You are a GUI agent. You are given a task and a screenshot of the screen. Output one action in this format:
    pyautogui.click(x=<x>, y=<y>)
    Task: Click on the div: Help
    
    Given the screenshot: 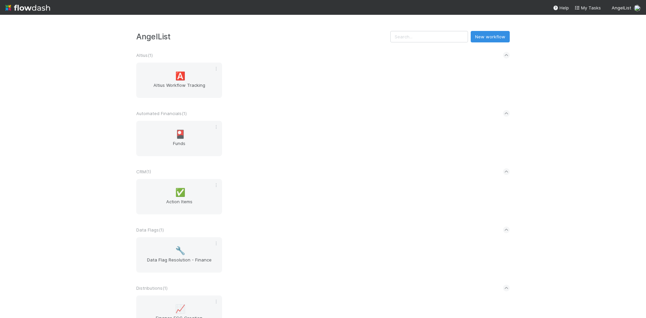 What is the action you would take?
    pyautogui.click(x=561, y=8)
    